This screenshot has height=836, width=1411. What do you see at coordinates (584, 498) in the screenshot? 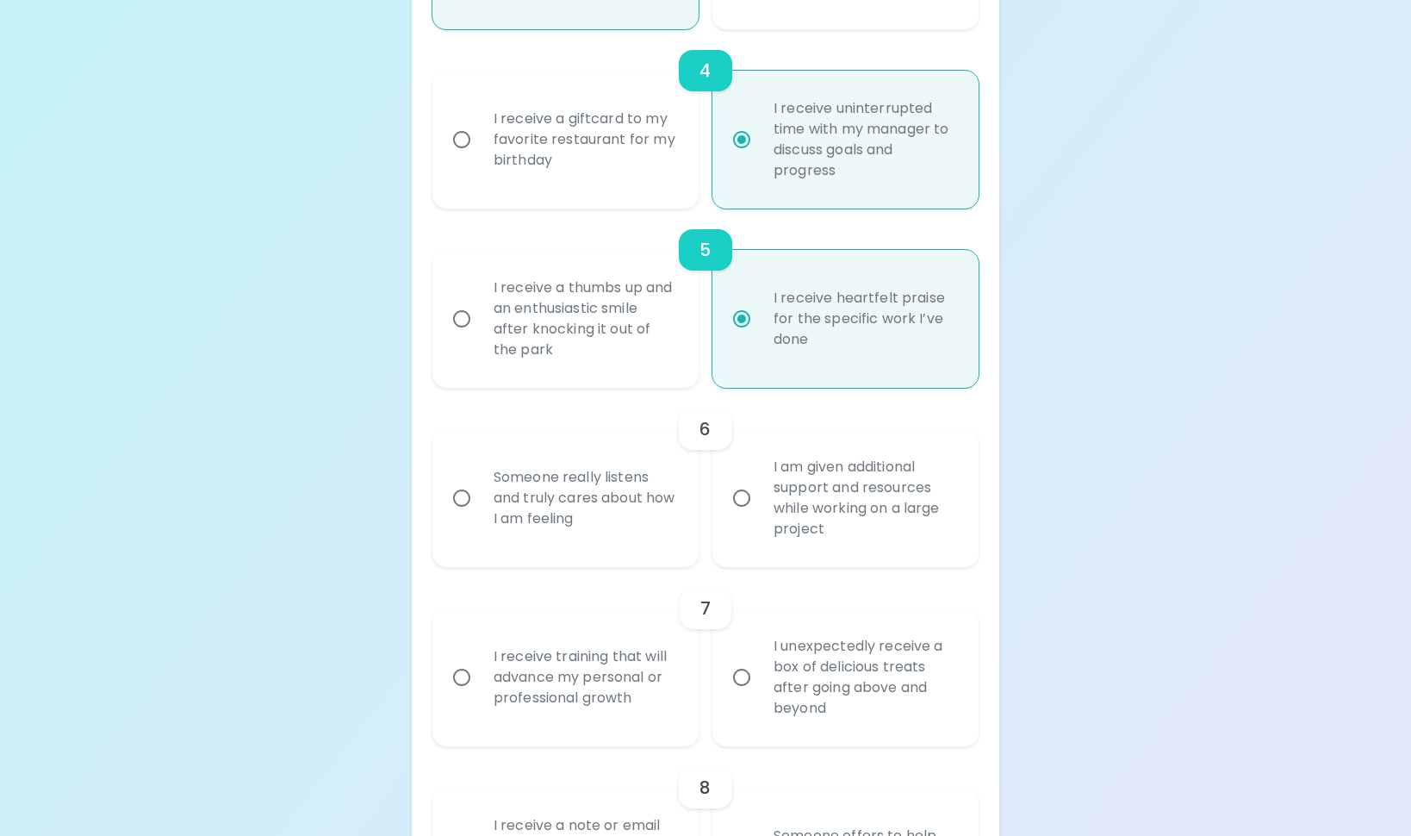
I see `div: Someone really listens and truly cares about how I am feeling` at bounding box center [584, 498].